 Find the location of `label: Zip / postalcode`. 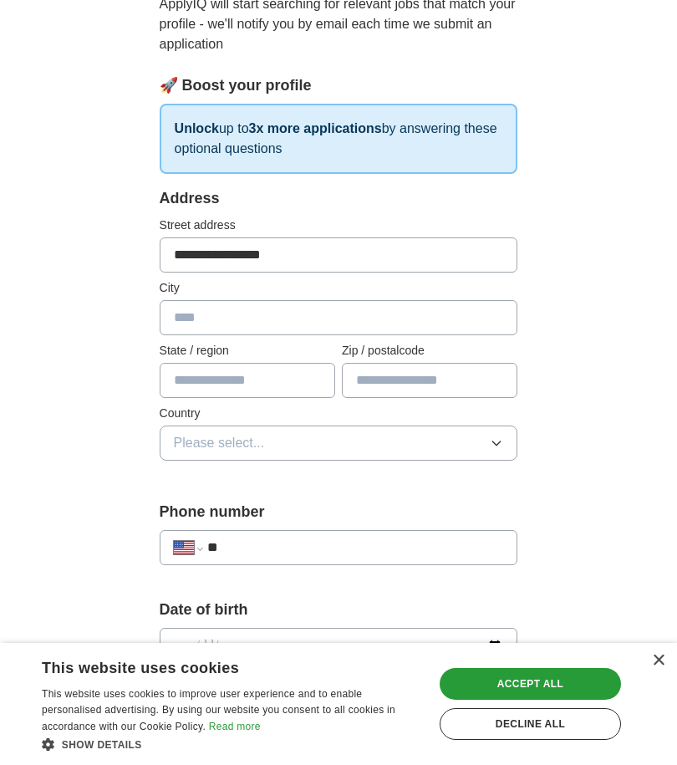

label: Zip / postalcode is located at coordinates (430, 350).